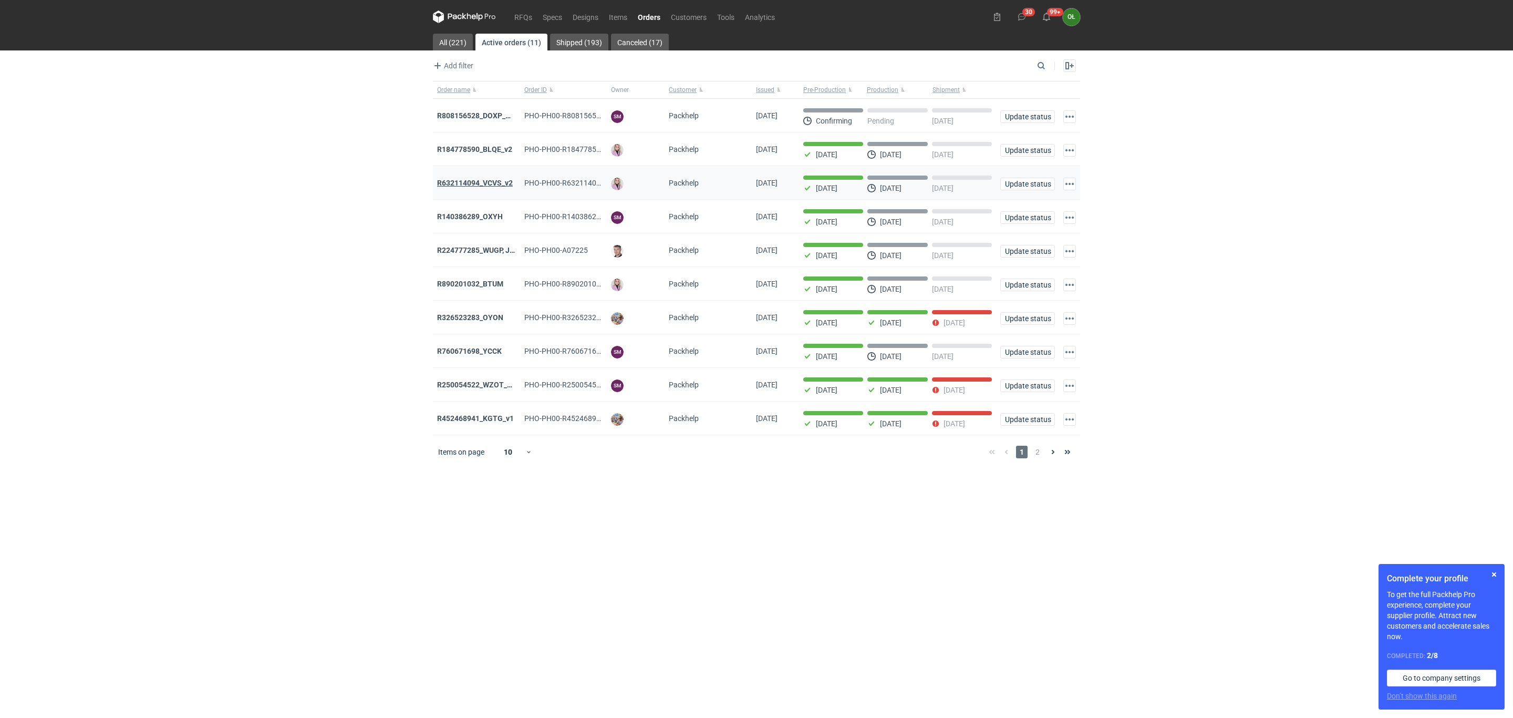 This screenshot has height=718, width=1513. Describe the element at coordinates (470, 284) in the screenshot. I see `strong: R890201032_BTUM` at that location.